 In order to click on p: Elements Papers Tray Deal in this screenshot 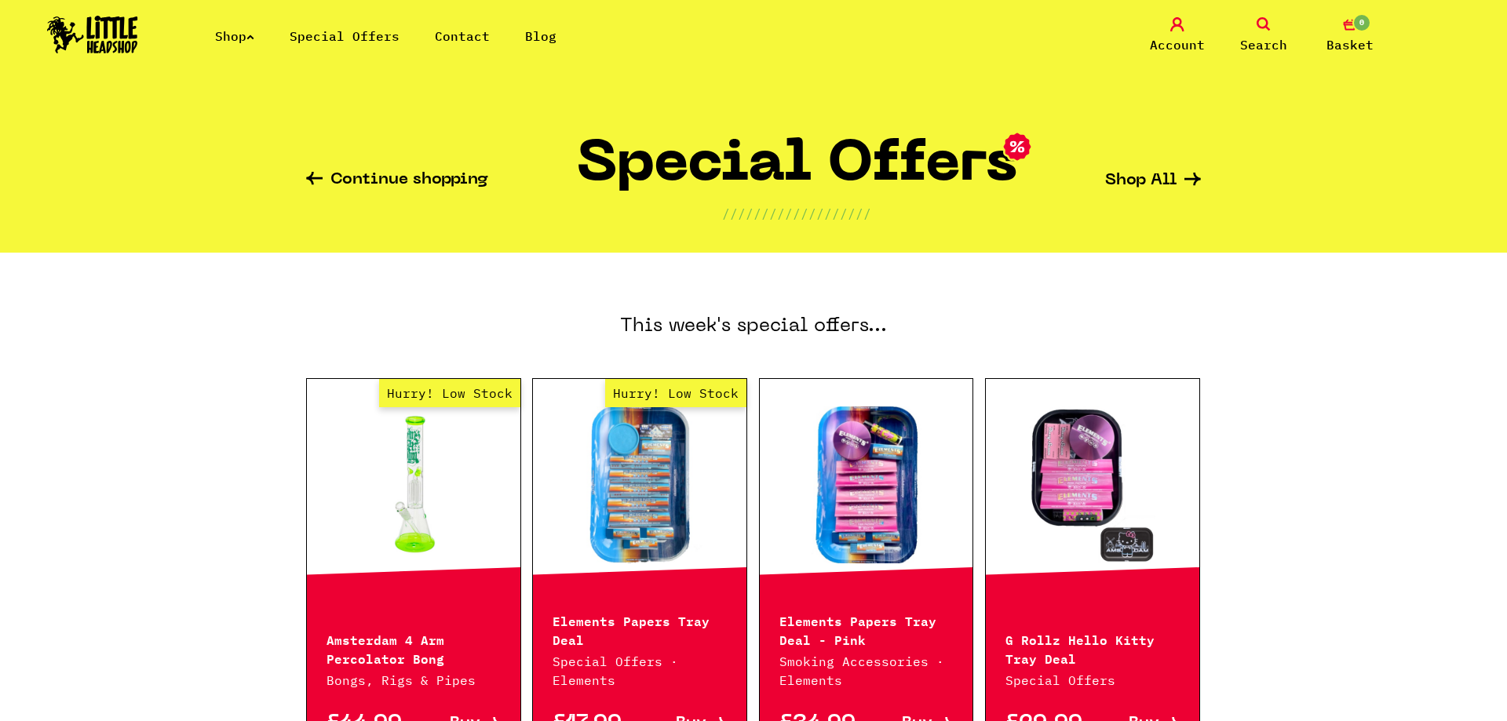, I will do `click(640, 629)`.